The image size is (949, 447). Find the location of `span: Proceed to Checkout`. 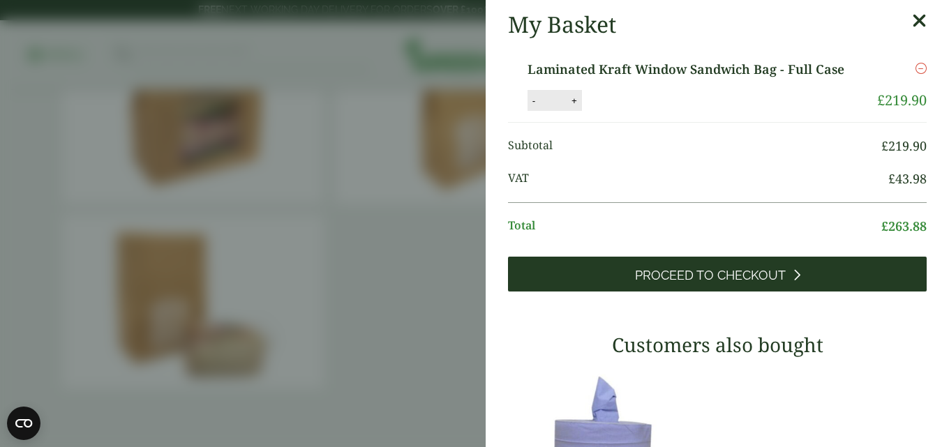

span: Proceed to Checkout is located at coordinates (711, 276).